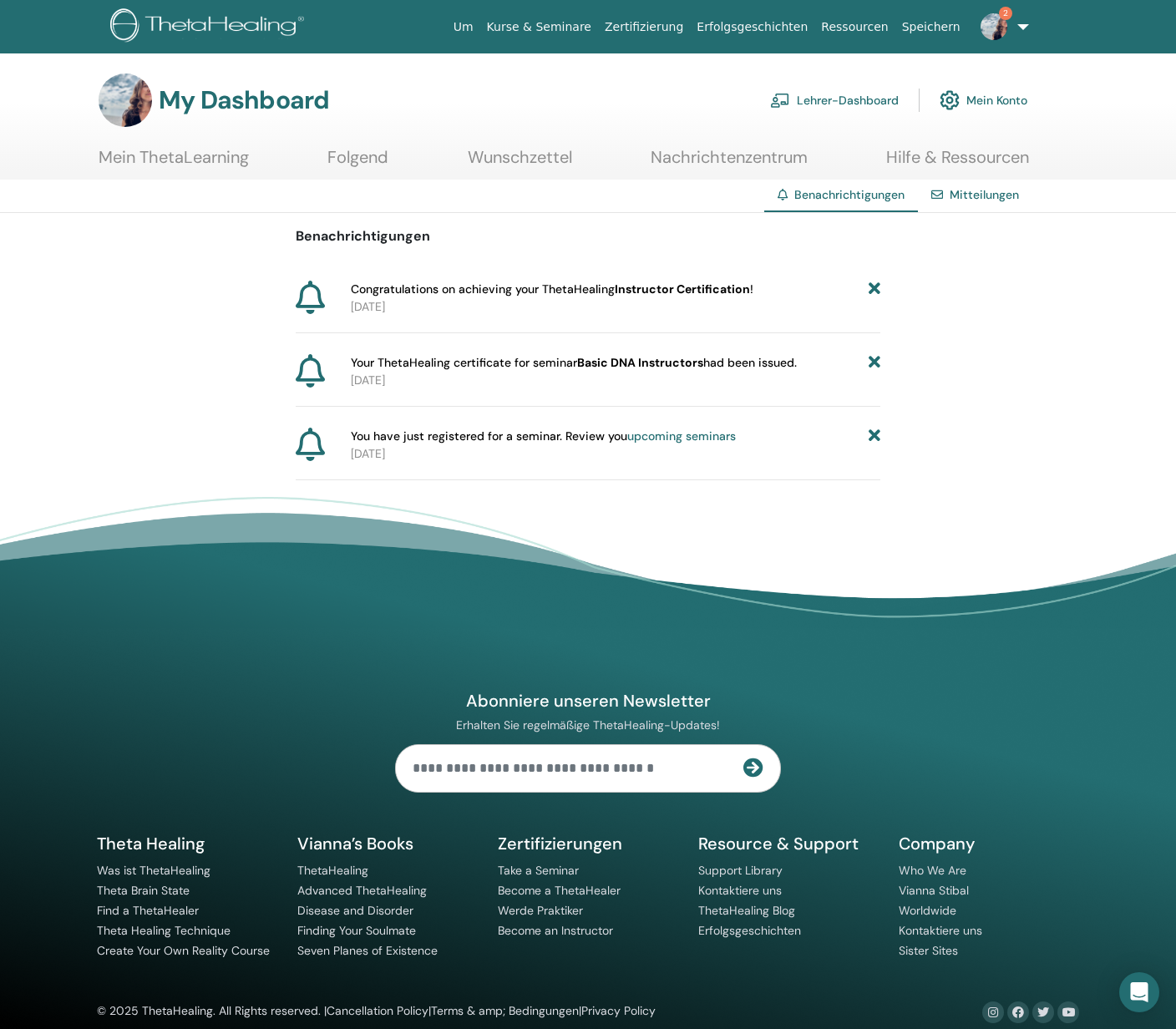 The height and width of the screenshot is (1029, 1176). I want to click on a: ThetaHealing, so click(332, 870).